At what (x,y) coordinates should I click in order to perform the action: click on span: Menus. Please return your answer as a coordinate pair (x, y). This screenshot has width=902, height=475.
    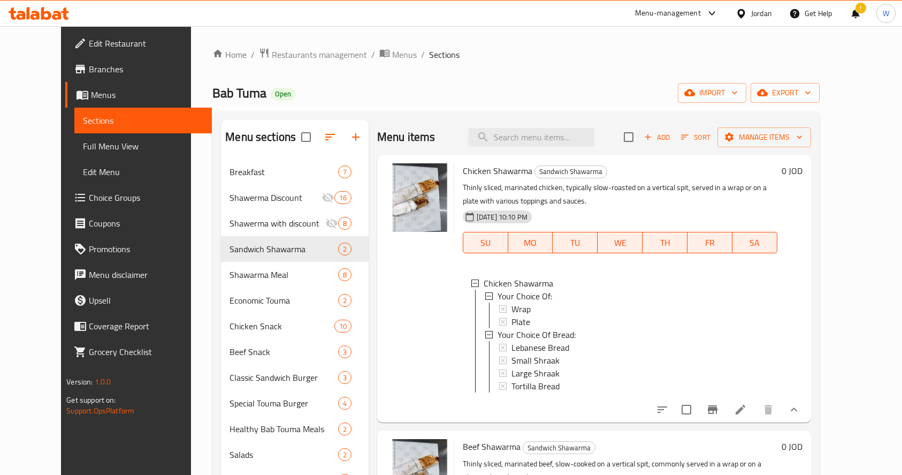
    Looking at the image, I should click on (405, 55).